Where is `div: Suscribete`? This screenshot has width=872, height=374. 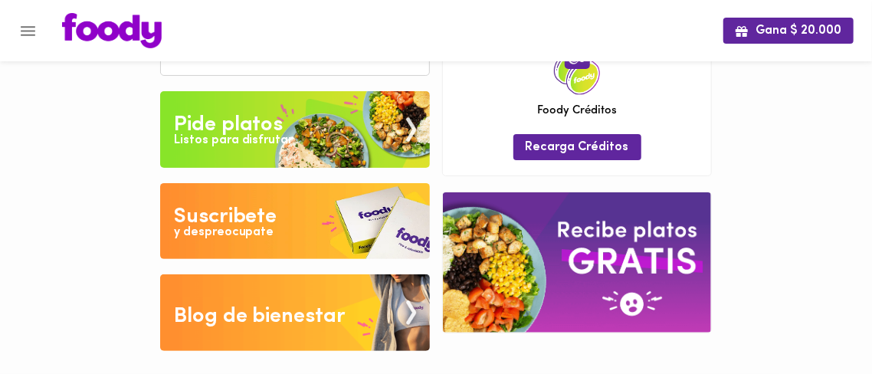 div: Suscribete is located at coordinates (225, 217).